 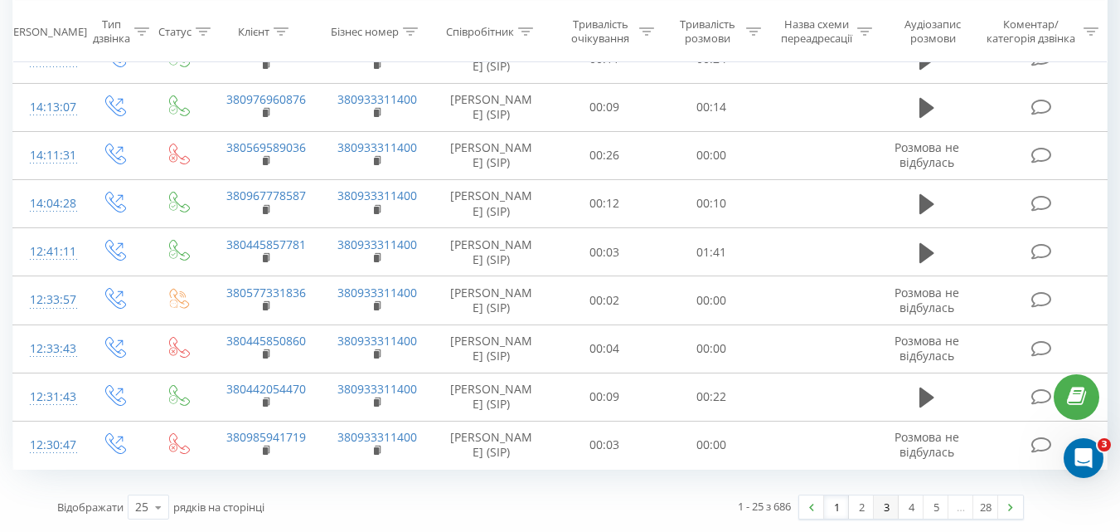 I want to click on div: Коментар/категорія дзвінка, so click(x=1031, y=32).